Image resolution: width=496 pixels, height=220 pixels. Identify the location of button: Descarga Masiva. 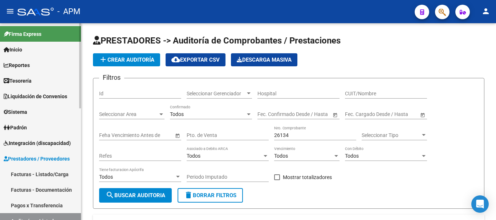
(264, 60).